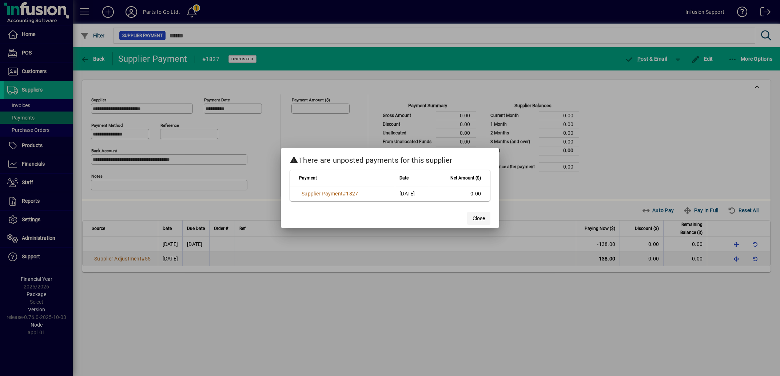 The image size is (780, 376). What do you see at coordinates (466, 178) in the screenshot?
I see `span: Net Amount ($)` at bounding box center [466, 178].